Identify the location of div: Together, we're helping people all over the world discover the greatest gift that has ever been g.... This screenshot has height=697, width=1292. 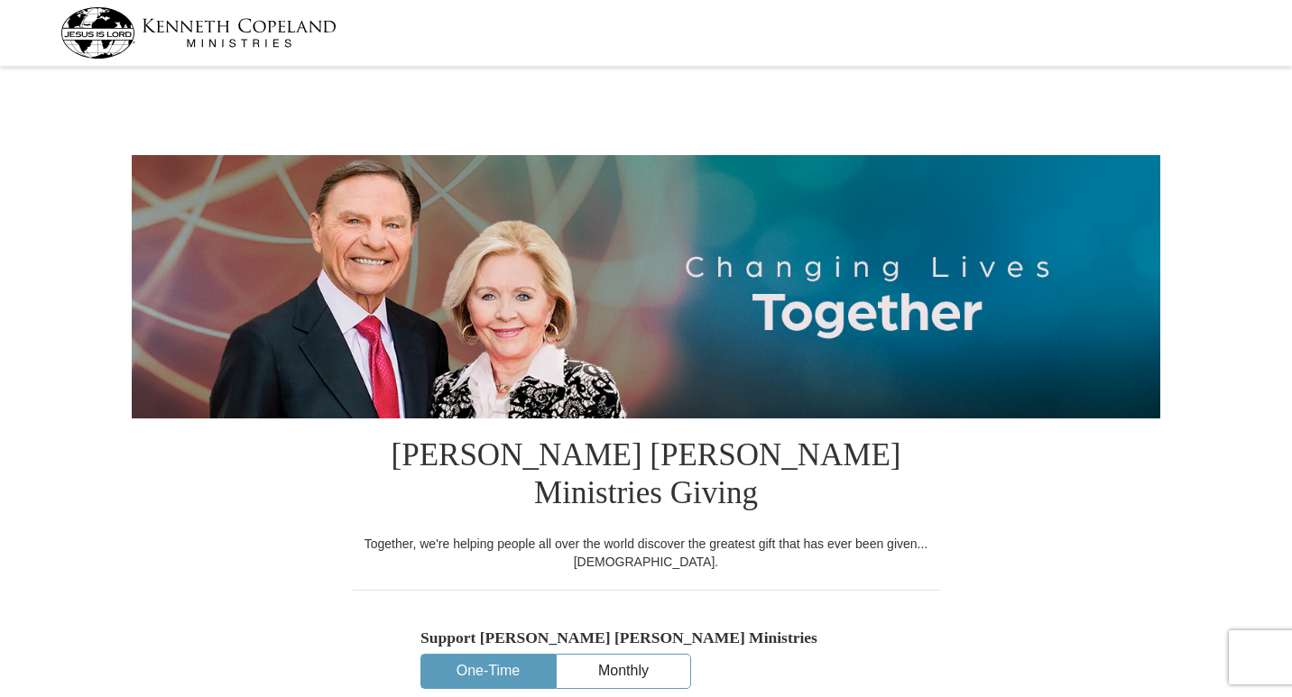
(646, 553).